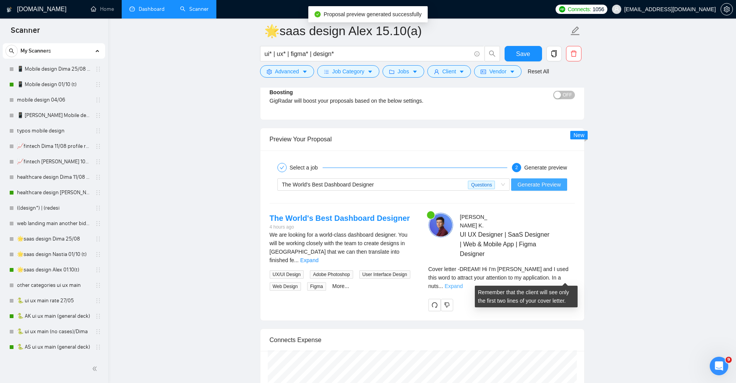 Image resolution: width=736 pixels, height=383 pixels. Describe the element at coordinates (328, 185) in the screenshot. I see `span: The World's Best Dashboard Designer` at that location.